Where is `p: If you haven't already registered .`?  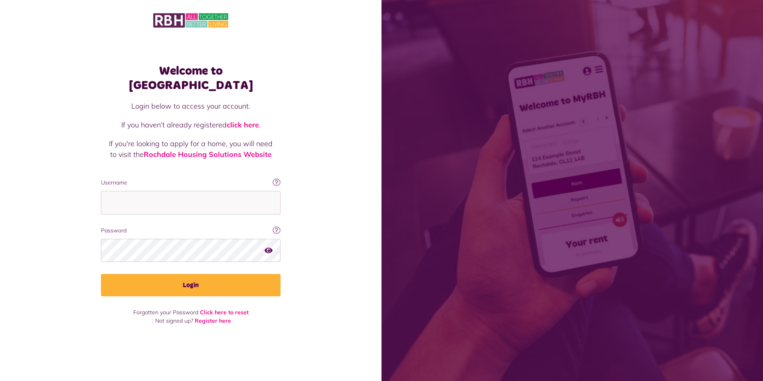
p: If you haven't already registered . is located at coordinates (191, 124).